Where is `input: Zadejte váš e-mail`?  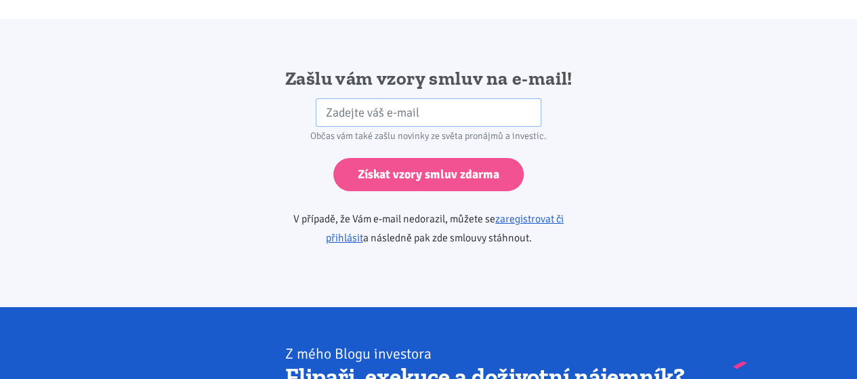
input: Zadejte váš e-mail is located at coordinates (428, 112).